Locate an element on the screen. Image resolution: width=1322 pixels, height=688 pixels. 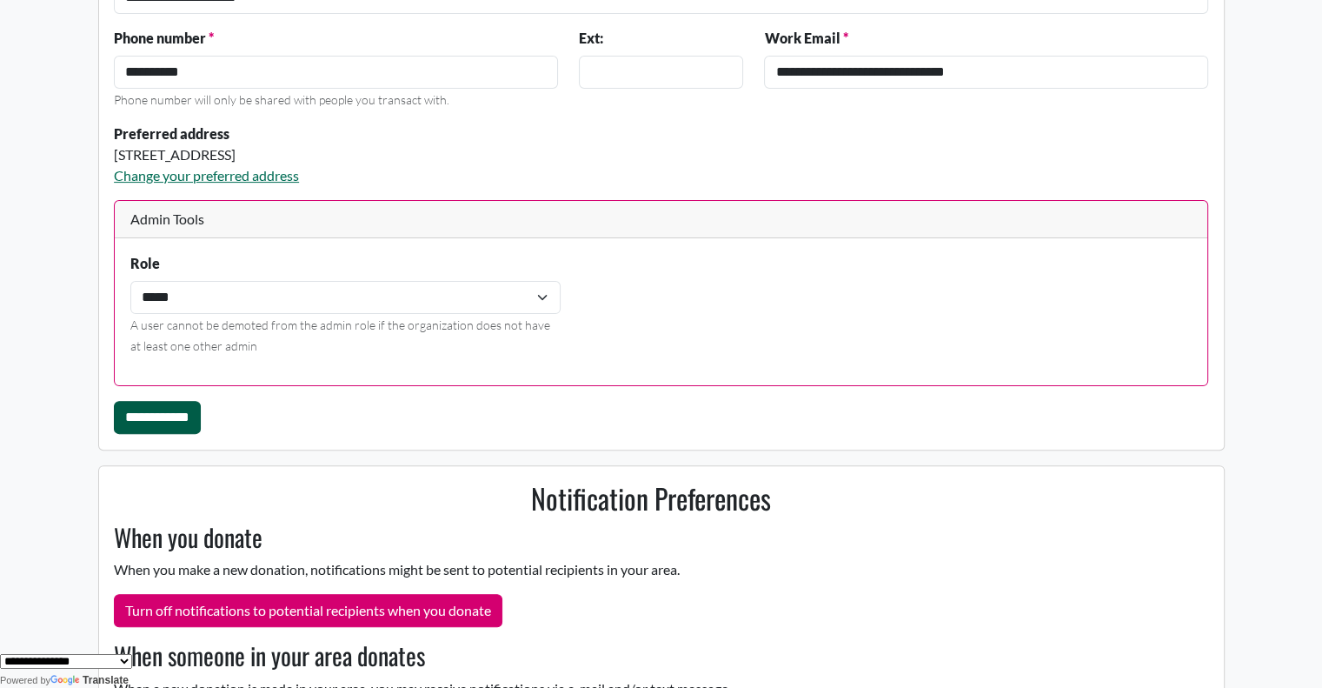
p: When you make a new donation, notifications might be sent to potential recipients in your area. is located at coordinates (650, 569).